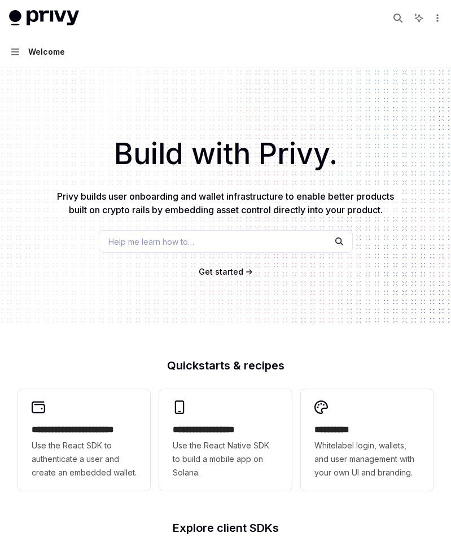  What do you see at coordinates (225, 154) in the screenshot?
I see `h1: Build with Privy.` at bounding box center [225, 154].